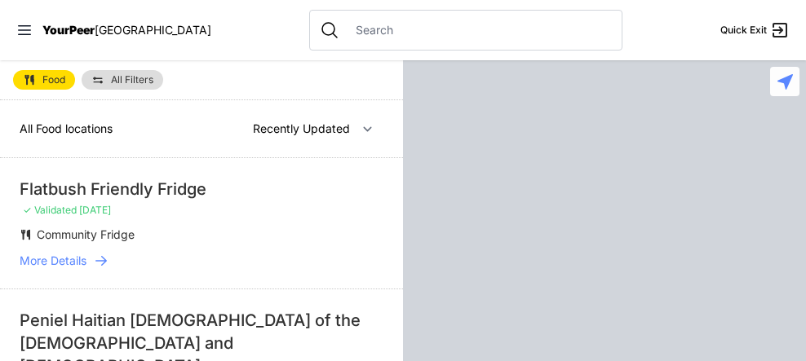 This screenshot has width=806, height=361. Describe the element at coordinates (86, 234) in the screenshot. I see `span: Community Fridge` at that location.